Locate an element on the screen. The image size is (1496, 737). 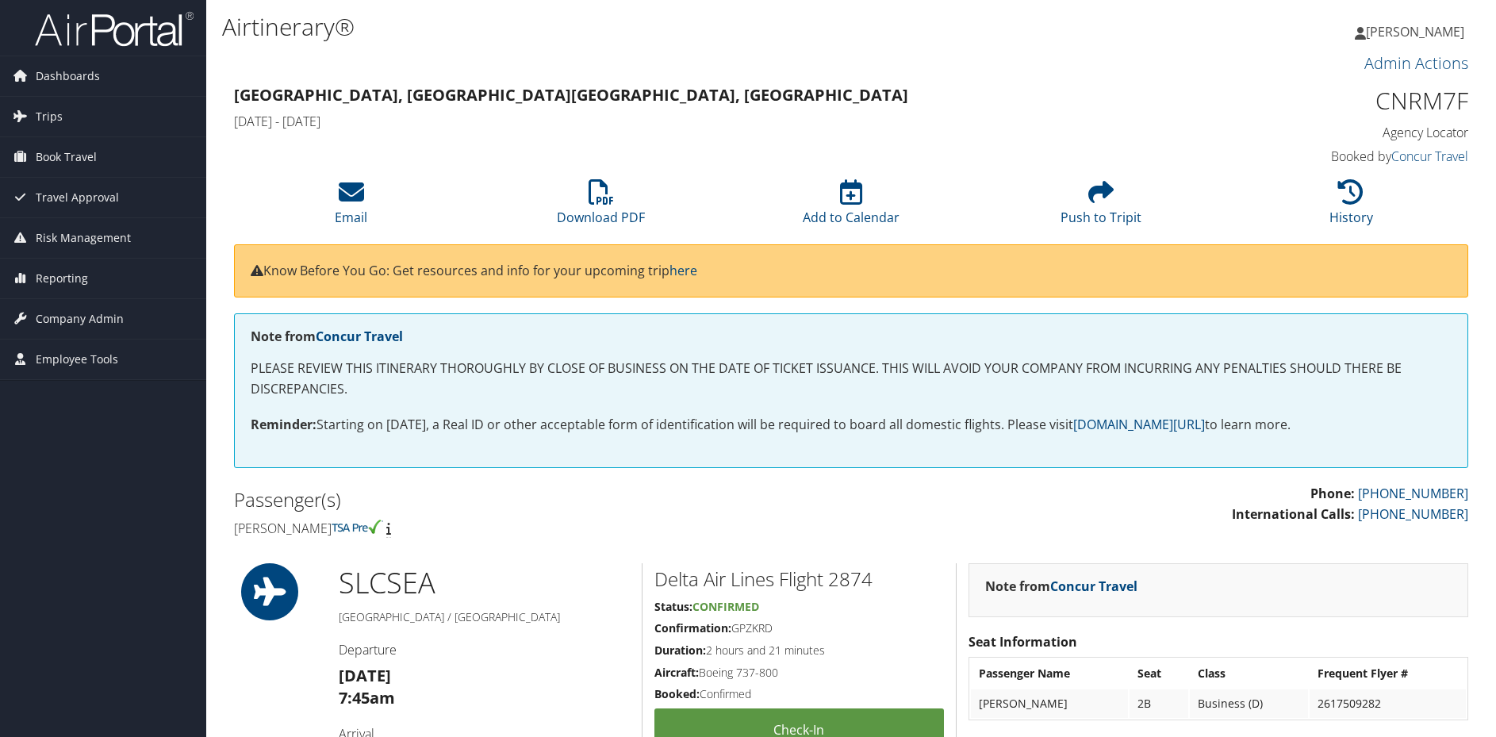
th: Class is located at coordinates (1250, 674).